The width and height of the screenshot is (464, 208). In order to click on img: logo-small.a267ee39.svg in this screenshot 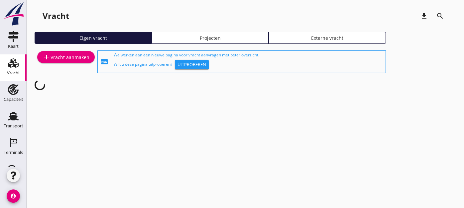, I will do `click(13, 14)`.